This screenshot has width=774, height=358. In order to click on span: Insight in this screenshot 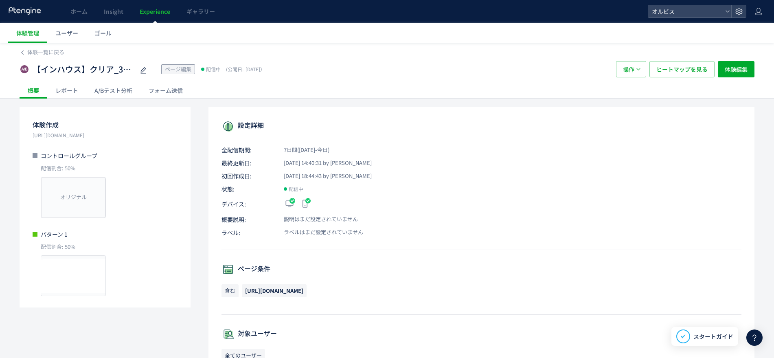, I will do `click(114, 11)`.